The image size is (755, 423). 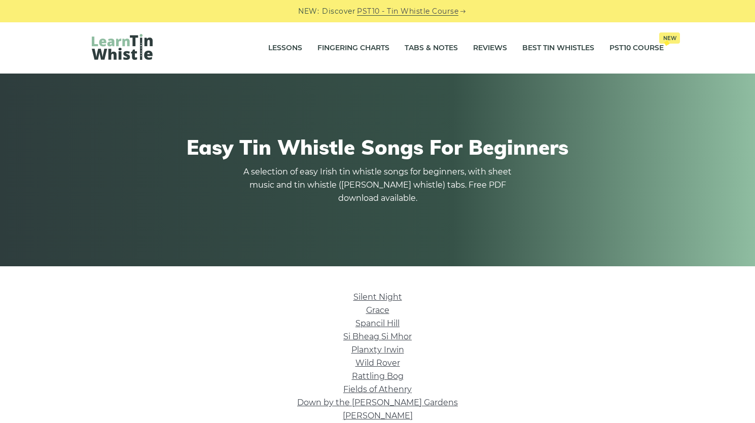 I want to click on h1: Easy Tin Whistle Songs For Beginners, so click(x=378, y=147).